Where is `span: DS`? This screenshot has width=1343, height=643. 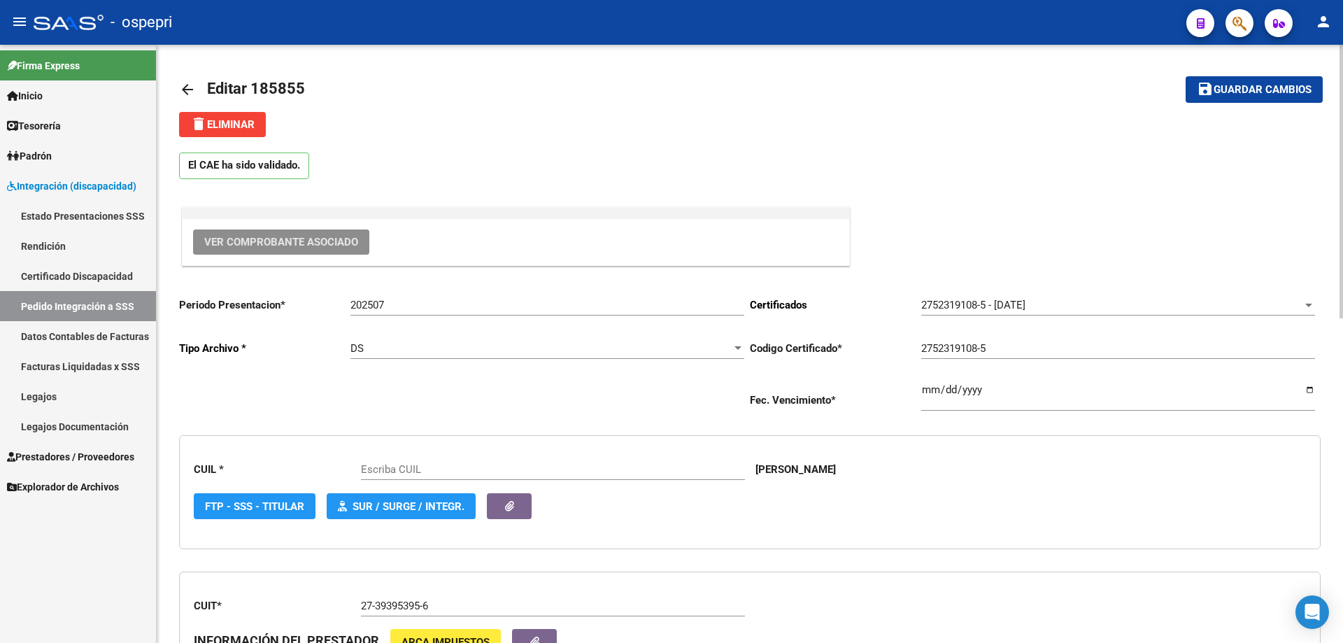 span: DS is located at coordinates (357, 348).